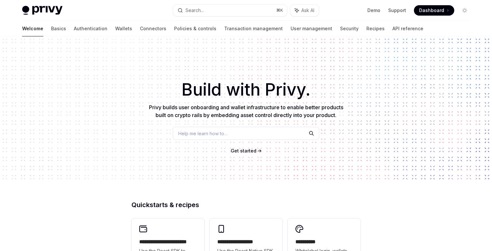 This screenshot has width=492, height=251. What do you see at coordinates (246, 111) in the screenshot?
I see `span: Privy builds user onboarding and wallet infrastructure to enable better products built on crypto ...` at bounding box center [246, 111].